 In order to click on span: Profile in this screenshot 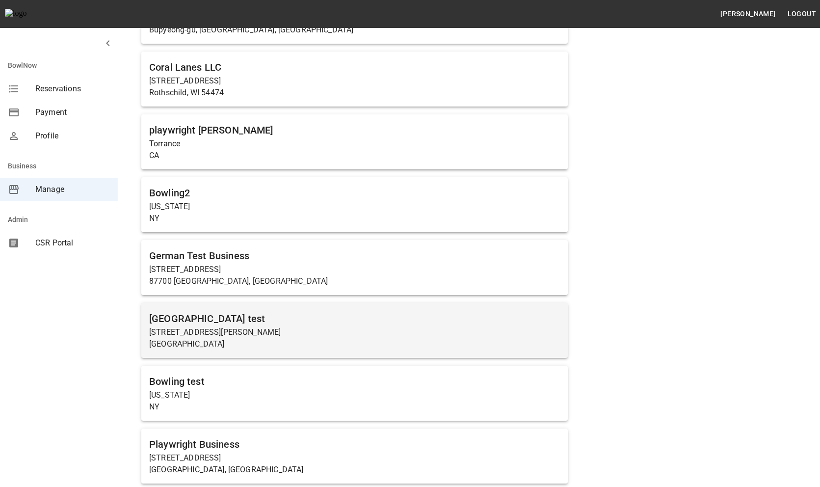, I will do `click(73, 136)`.